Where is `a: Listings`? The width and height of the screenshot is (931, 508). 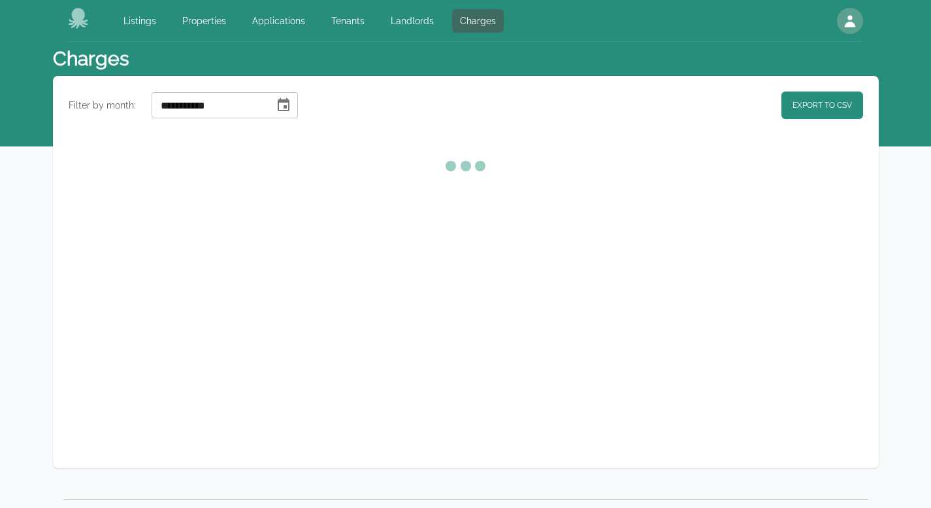 a: Listings is located at coordinates (140, 21).